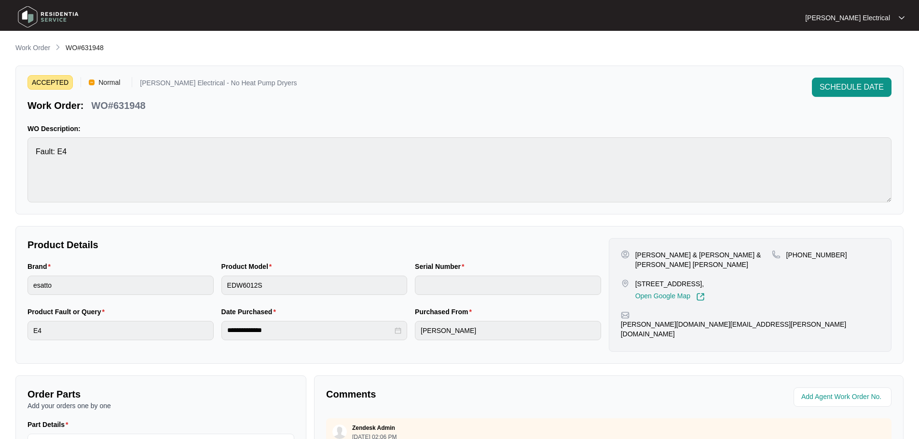 The image size is (919, 439). Describe the element at coordinates (851, 87) in the screenshot. I see `button: SCHEDULE DATE` at that location.